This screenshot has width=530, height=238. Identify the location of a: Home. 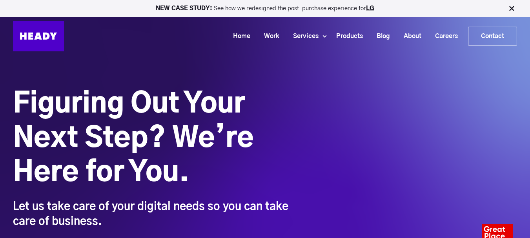
(239, 36).